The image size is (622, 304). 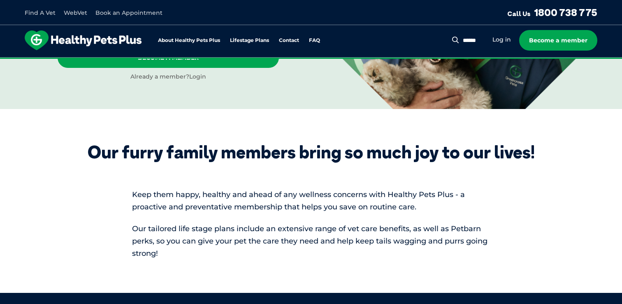 What do you see at coordinates (289, 40) in the screenshot?
I see `a: Contact` at bounding box center [289, 40].